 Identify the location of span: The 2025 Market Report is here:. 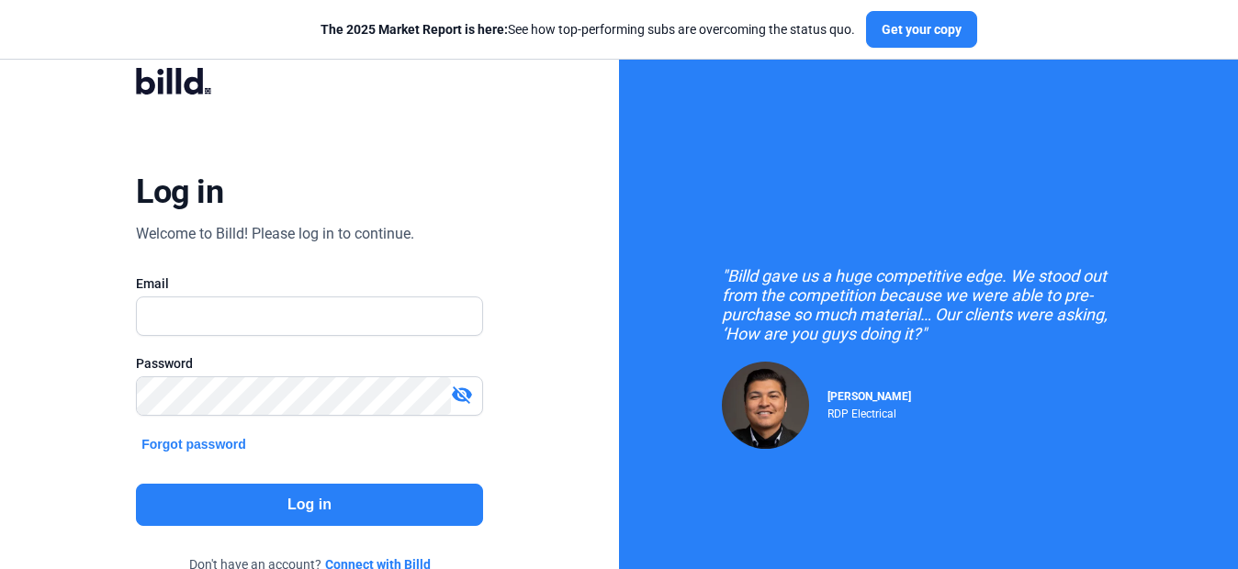
(414, 29).